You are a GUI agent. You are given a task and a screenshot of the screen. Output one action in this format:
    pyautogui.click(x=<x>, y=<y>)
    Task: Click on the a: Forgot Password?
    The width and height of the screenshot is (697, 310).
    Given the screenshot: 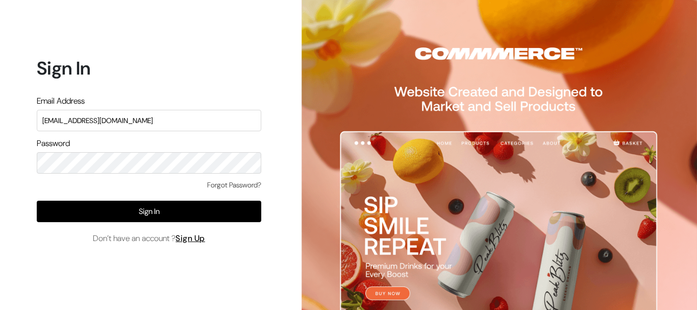 What is the action you would take?
    pyautogui.click(x=234, y=185)
    